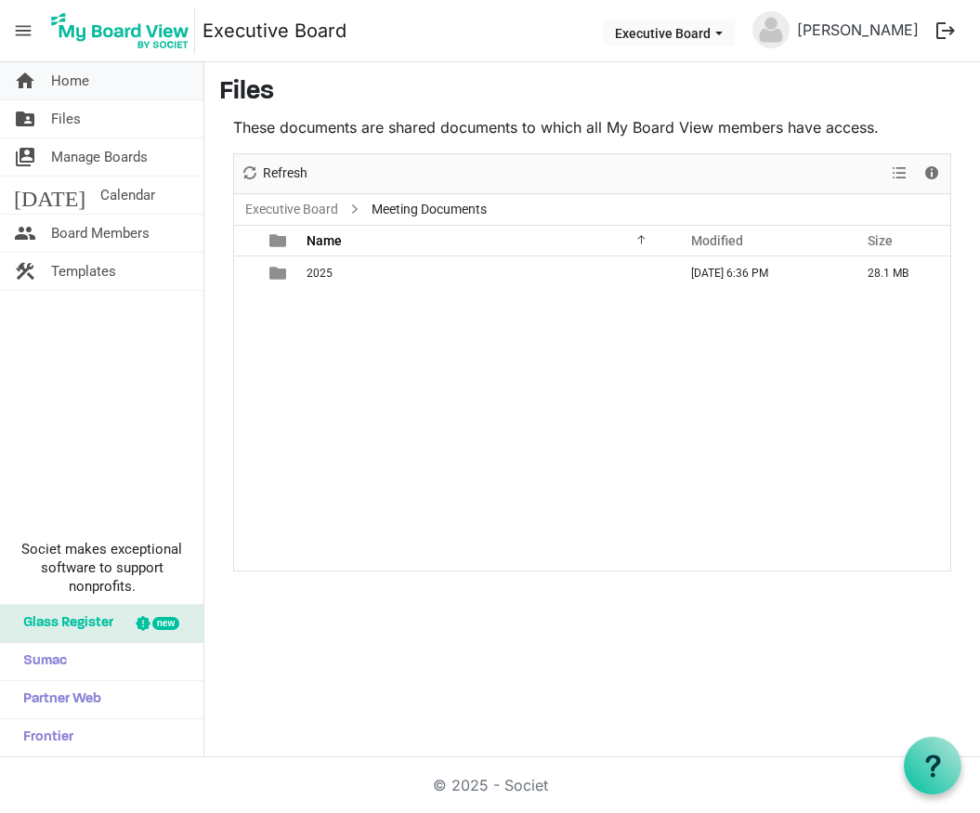  Describe the element at coordinates (246, 273) in the screenshot. I see `td: checkbox` at that location.